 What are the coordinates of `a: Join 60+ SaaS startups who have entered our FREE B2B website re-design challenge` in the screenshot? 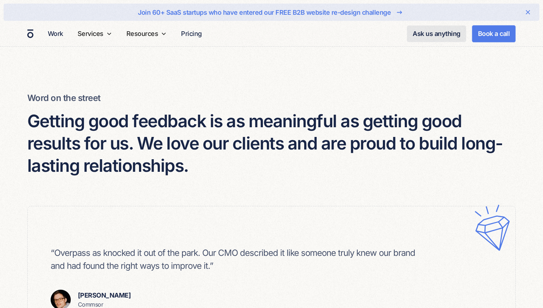 It's located at (271, 12).